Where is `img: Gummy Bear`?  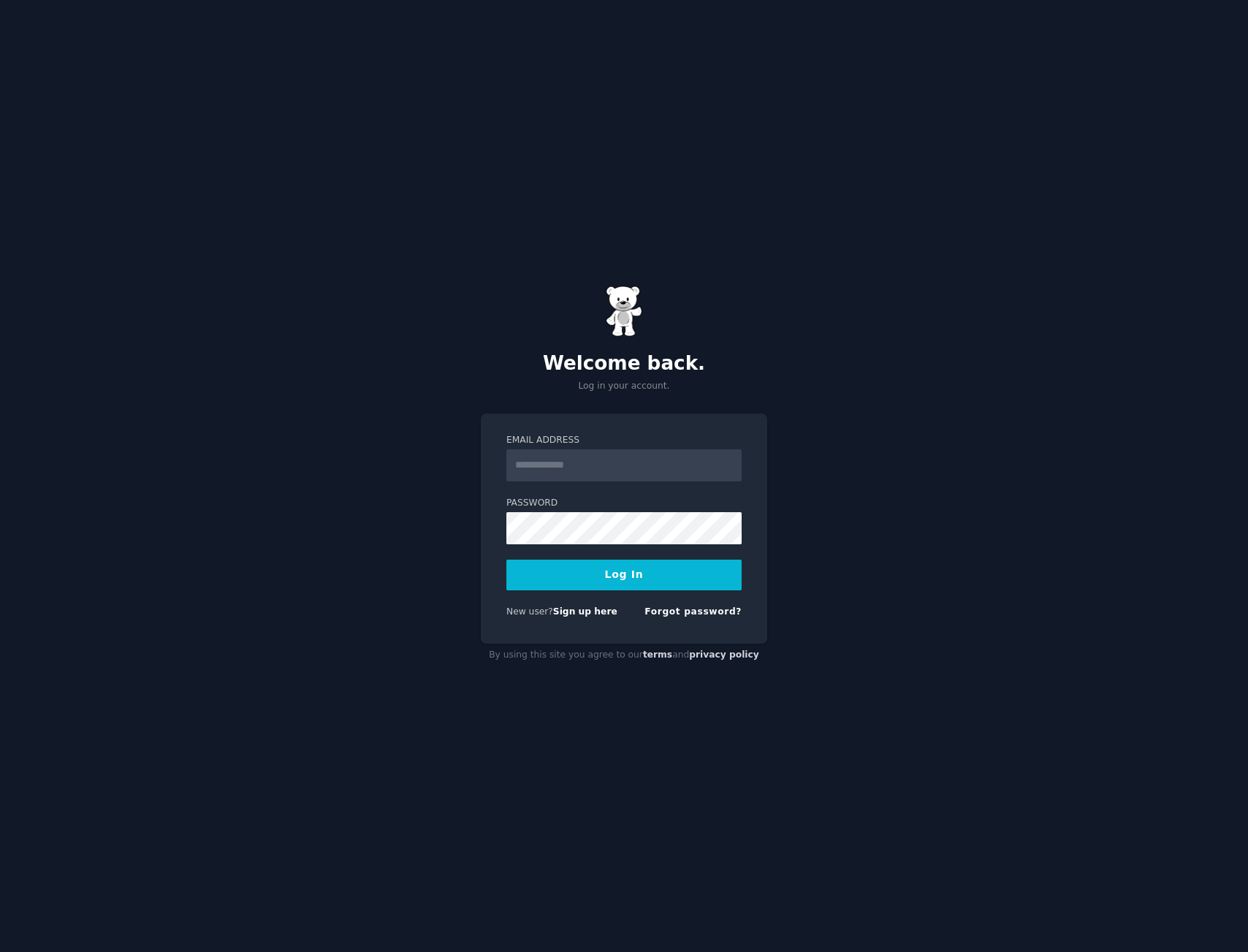
img: Gummy Bear is located at coordinates (624, 311).